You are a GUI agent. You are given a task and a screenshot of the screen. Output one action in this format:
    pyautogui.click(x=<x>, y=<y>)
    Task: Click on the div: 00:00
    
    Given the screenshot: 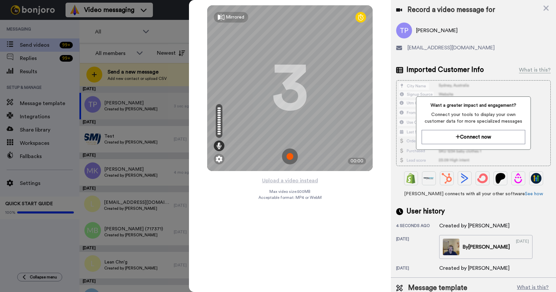 What is the action you would take?
    pyautogui.click(x=357, y=161)
    